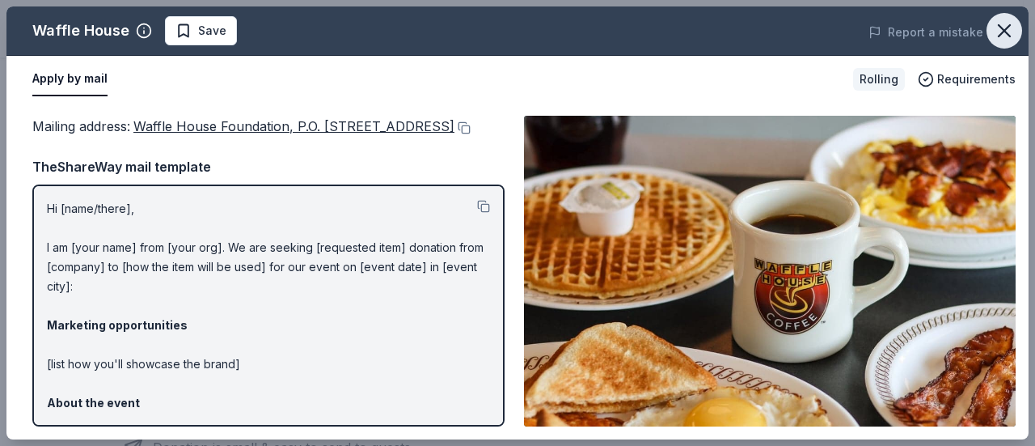 The height and width of the screenshot is (446, 1035). Describe the element at coordinates (117, 324) in the screenshot. I see `strong: Marketing opportunities` at that location.